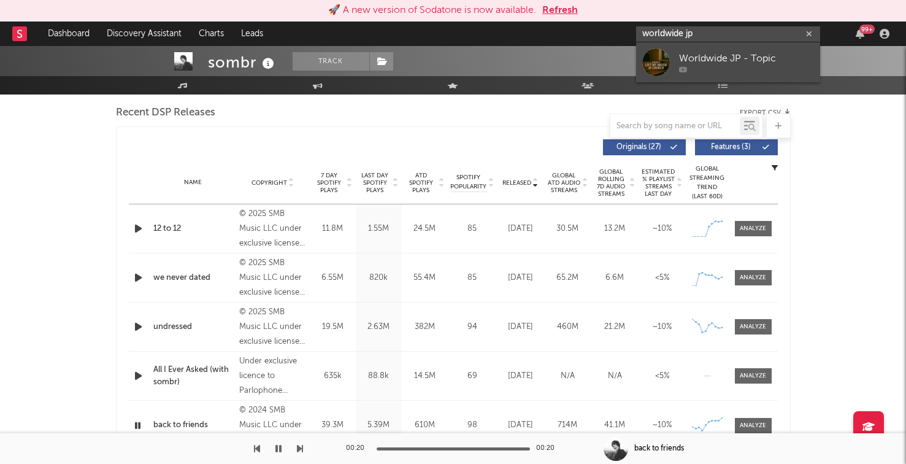 This screenshot has height=464, width=906. Describe the element at coordinates (567, 327) in the screenshot. I see `div: 460M` at that location.